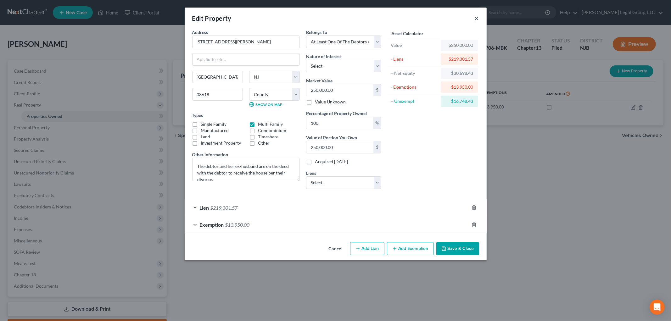 The height and width of the screenshot is (321, 671). What do you see at coordinates (238, 225) in the screenshot?
I see `span: $13,950.00` at bounding box center [238, 225].